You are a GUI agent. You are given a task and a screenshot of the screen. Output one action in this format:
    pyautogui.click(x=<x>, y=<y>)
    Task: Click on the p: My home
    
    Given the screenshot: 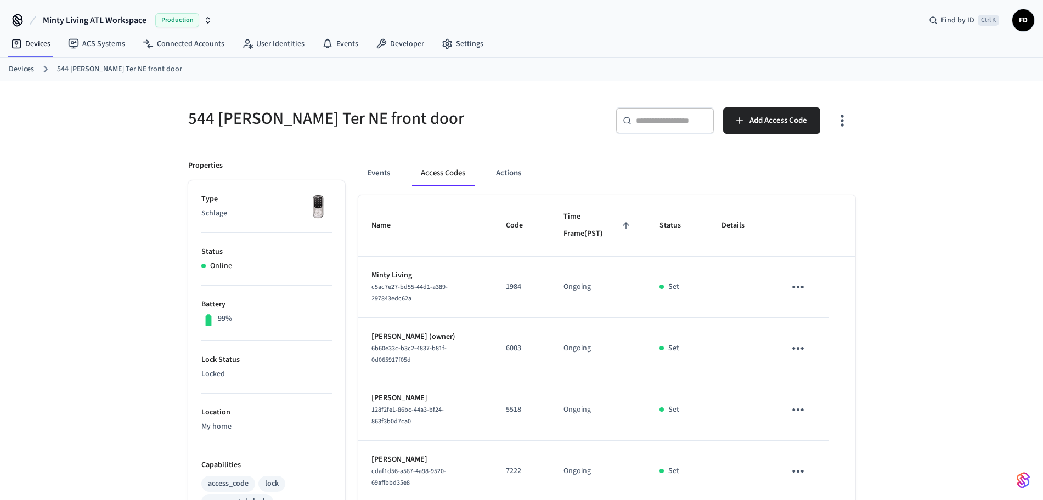 What is the action you would take?
    pyautogui.click(x=267, y=427)
    